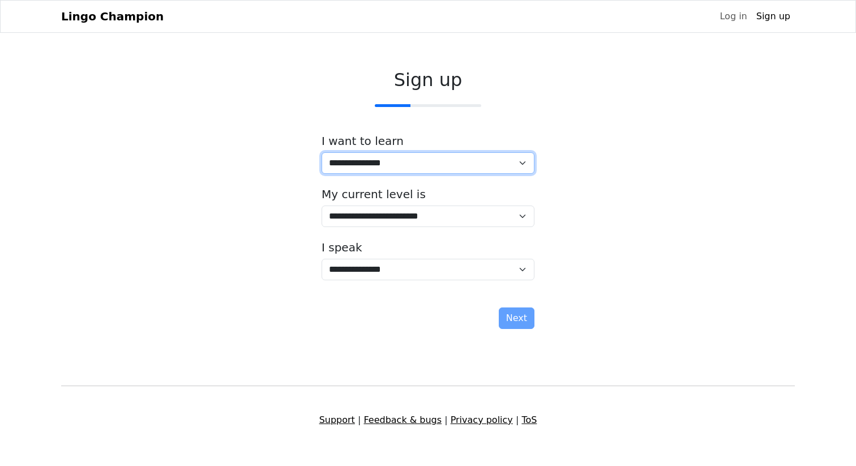 This screenshot has height=466, width=856. What do you see at coordinates (342, 247) in the screenshot?
I see `label: I speak` at bounding box center [342, 247].